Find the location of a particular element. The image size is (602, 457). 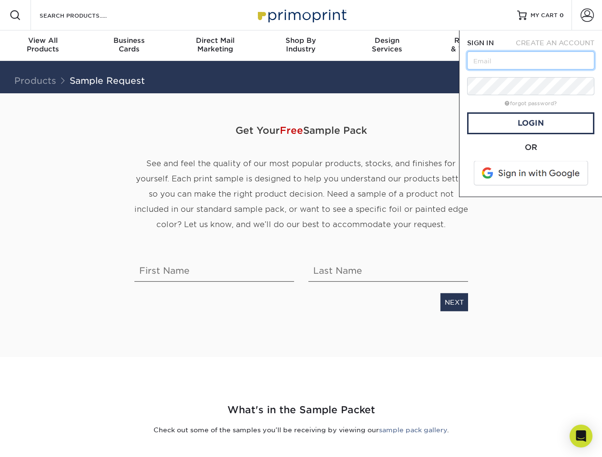

span: Resources is located at coordinates (473, 41).